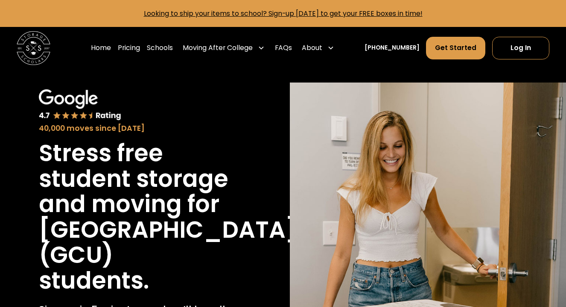 The image size is (566, 307). I want to click on img: Google 4.7 star rating, so click(80, 105).